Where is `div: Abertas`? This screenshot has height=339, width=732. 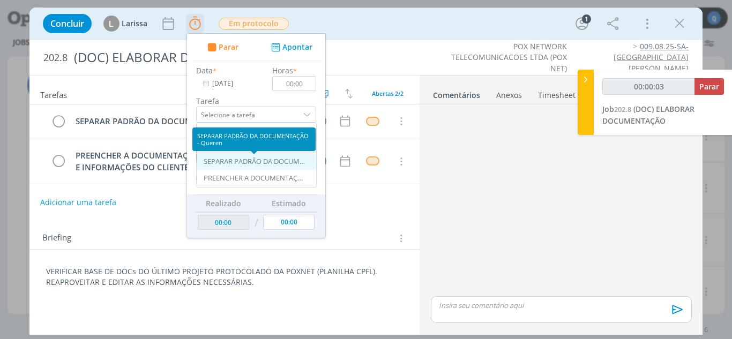 div: Abertas is located at coordinates (256, 146).